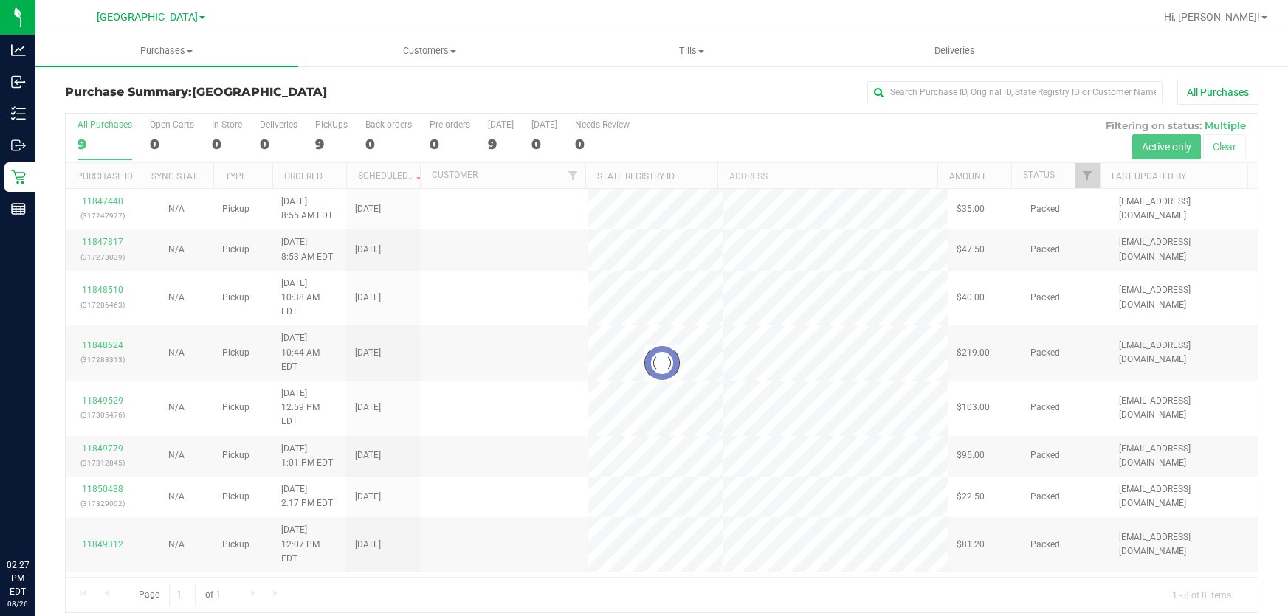 The image size is (1288, 616). What do you see at coordinates (18, 579) in the screenshot?
I see `p: 02:27 PM EDT` at bounding box center [18, 579].